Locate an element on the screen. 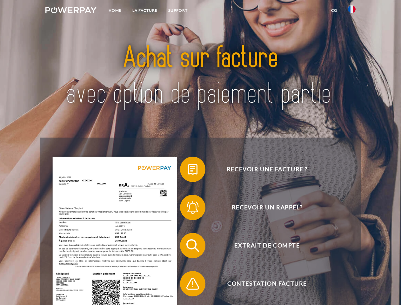  a: Contestation Facture is located at coordinates (263, 284).